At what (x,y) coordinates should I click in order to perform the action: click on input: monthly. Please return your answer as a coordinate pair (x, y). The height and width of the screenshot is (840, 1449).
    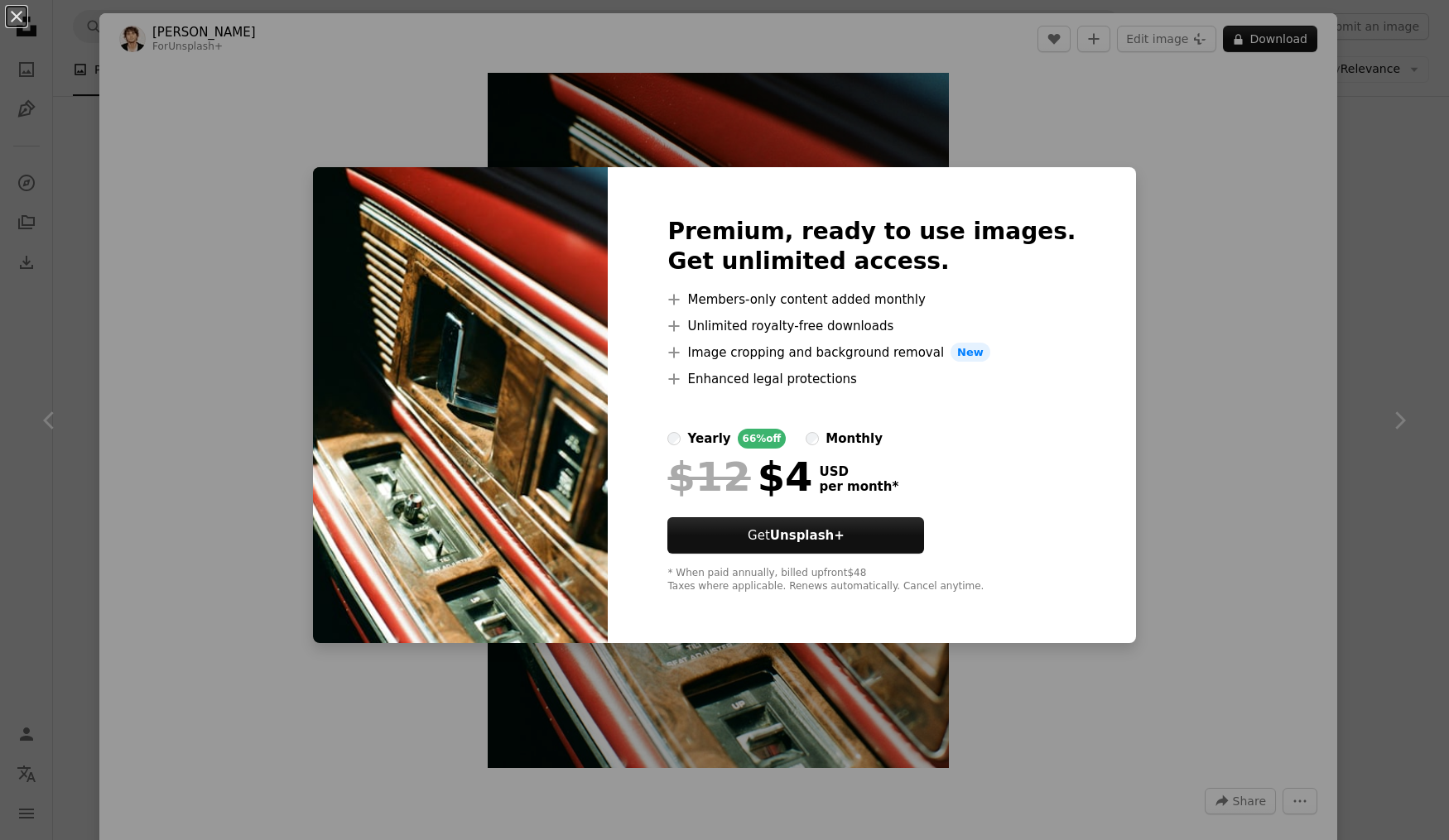
    Looking at the image, I should click on (813, 439).